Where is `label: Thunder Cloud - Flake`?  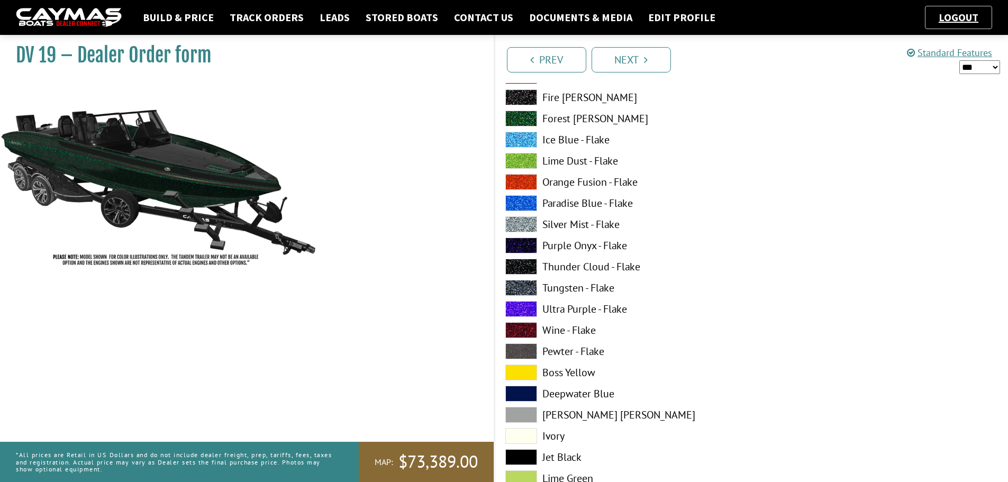
label: Thunder Cloud - Flake is located at coordinates (623, 267).